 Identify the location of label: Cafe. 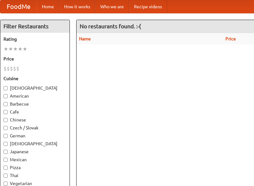
(35, 112).